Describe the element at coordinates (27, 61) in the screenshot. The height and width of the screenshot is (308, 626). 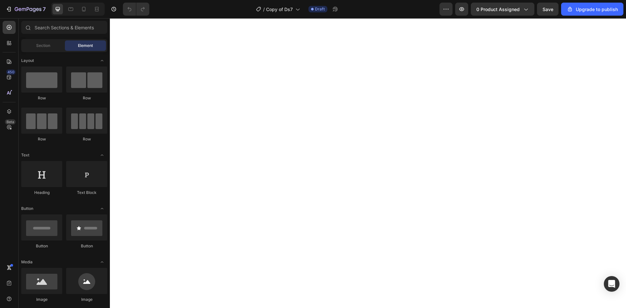
I see `span: Layout` at that location.